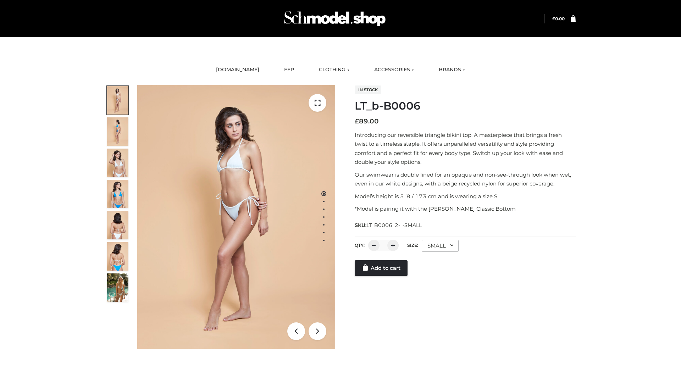  What do you see at coordinates (118, 256) in the screenshot?
I see `img: ArielClassicBikiniTop_CloudNine_AzureSky_OW114ECO_8-scaled.jpg` at bounding box center [118, 256].